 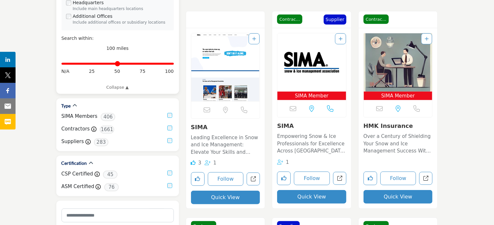 I want to click on span: 100, so click(x=169, y=71).